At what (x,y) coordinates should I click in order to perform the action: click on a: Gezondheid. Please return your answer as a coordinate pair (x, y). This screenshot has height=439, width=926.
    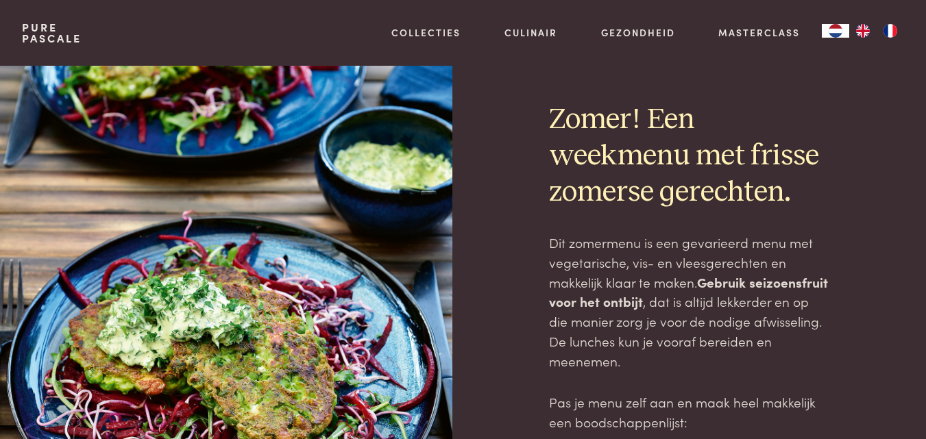
    Looking at the image, I should click on (638, 32).